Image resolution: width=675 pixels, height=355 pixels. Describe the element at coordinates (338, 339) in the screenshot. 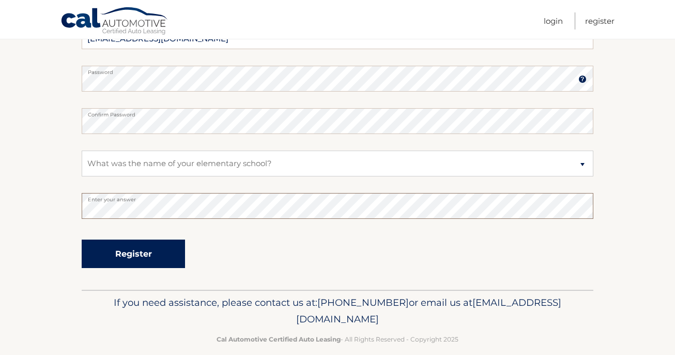

I see `p: - All Rights Reserved - Copyright 2025` at that location.